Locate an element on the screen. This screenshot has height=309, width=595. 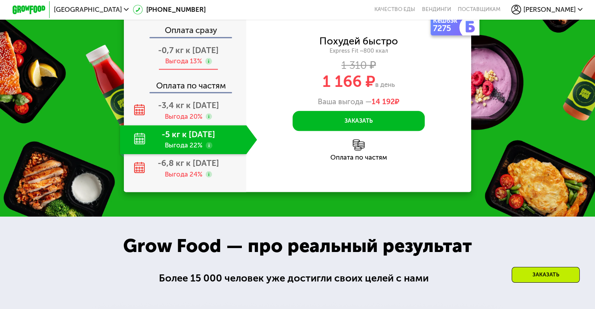
div: Оплата сразу is located at coordinates (185, 27).